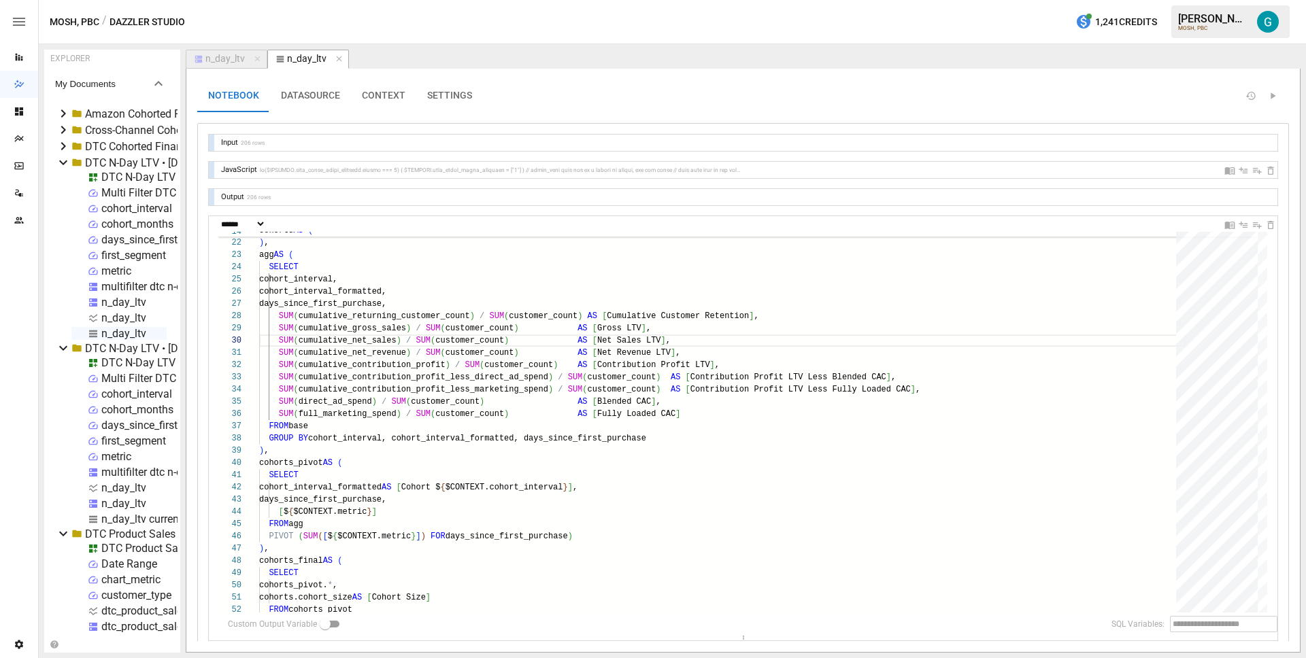  What do you see at coordinates (239, 169) in the screenshot?
I see `div: JavaScript` at bounding box center [239, 169].